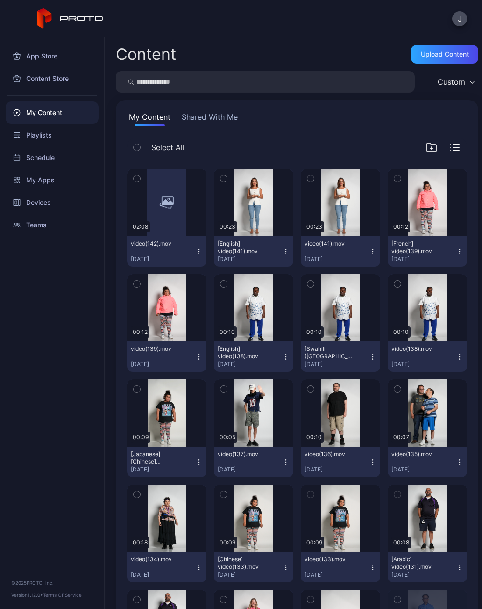  I want to click on div: © 2025 PROTO, Inc., so click(52, 582).